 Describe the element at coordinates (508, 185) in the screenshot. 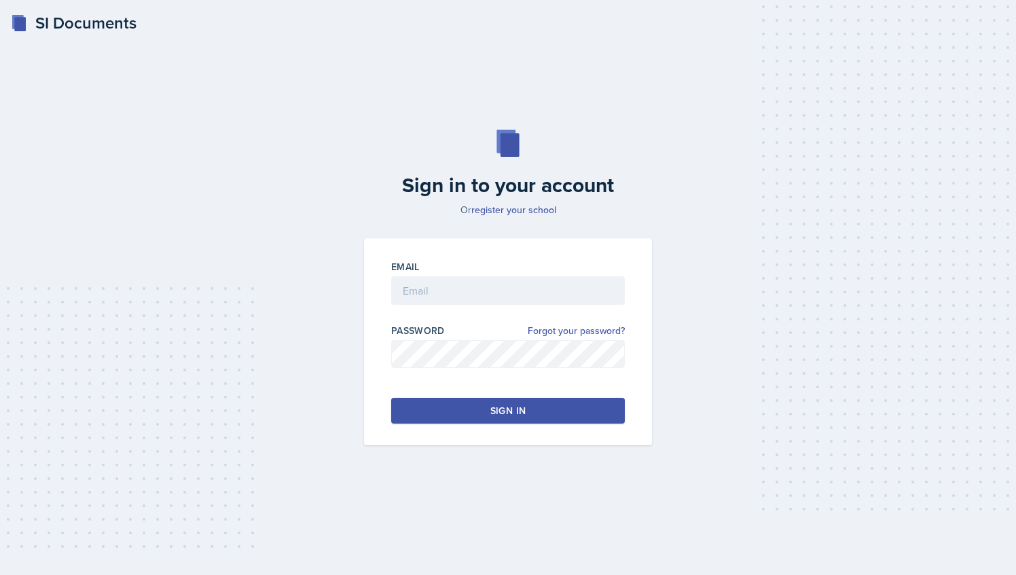

I see `h2: Sign in to your account` at that location.